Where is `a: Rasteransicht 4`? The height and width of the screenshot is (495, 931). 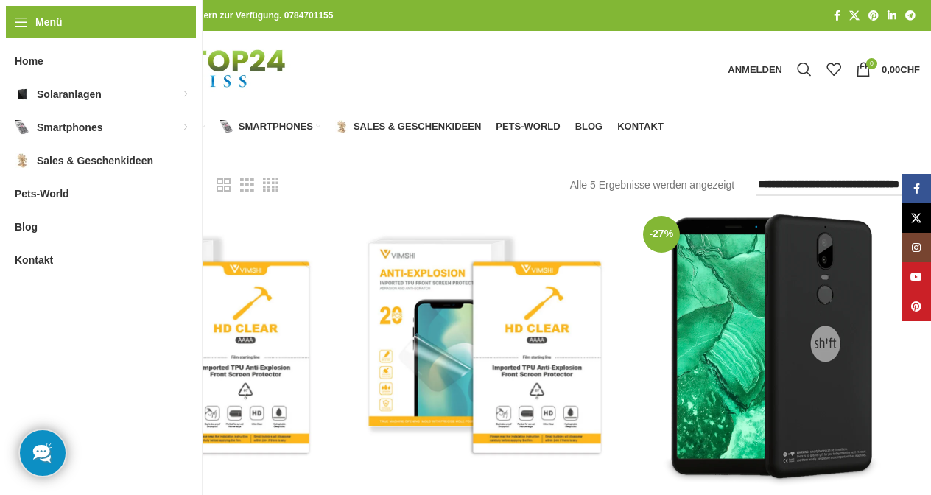
a: Rasteransicht 4 is located at coordinates (270, 185).